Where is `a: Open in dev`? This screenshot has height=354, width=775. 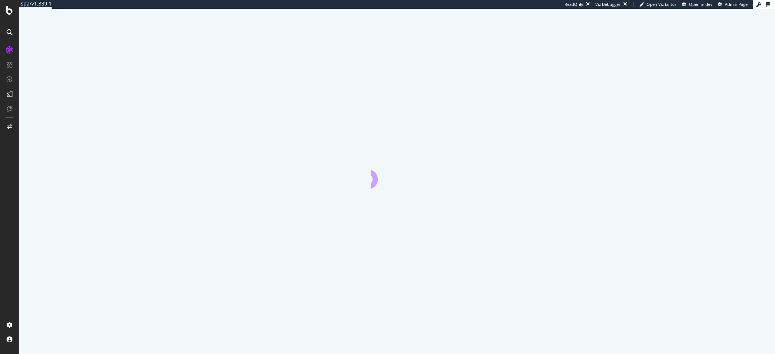
a: Open in dev is located at coordinates (697, 4).